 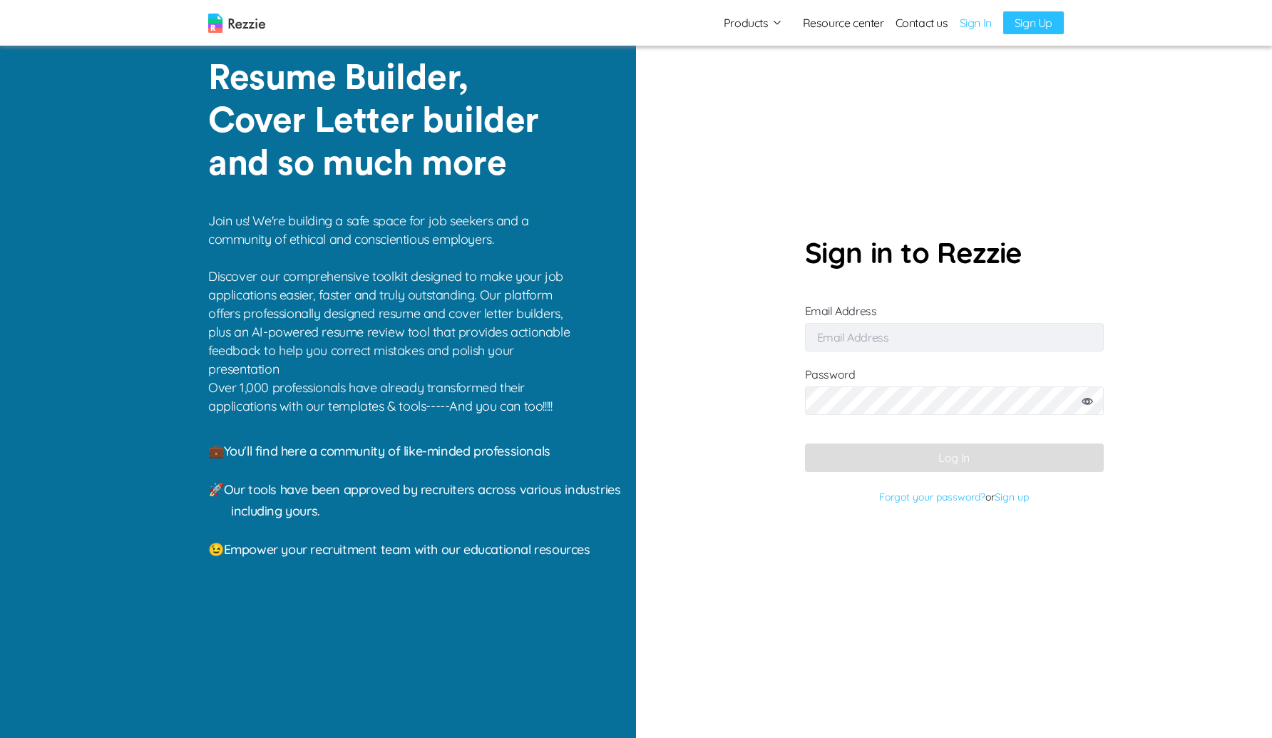 I want to click on span: 💼 You'll find here a community of like-minded professionals, so click(x=379, y=451).